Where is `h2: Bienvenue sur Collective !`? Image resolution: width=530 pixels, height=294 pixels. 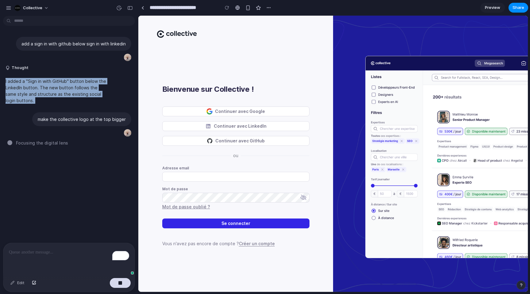
h2: Bienvenue sur Collective ! is located at coordinates (98, 74).